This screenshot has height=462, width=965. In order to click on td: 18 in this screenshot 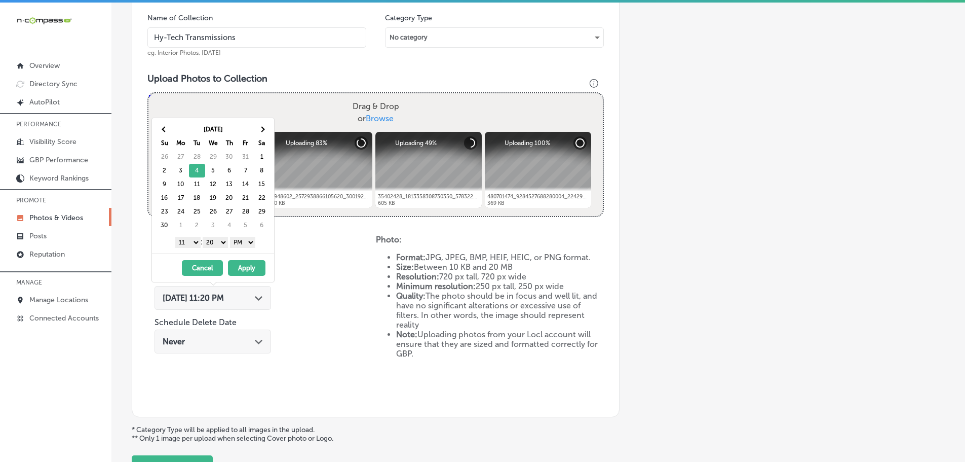, I will do `click(197, 198)`.